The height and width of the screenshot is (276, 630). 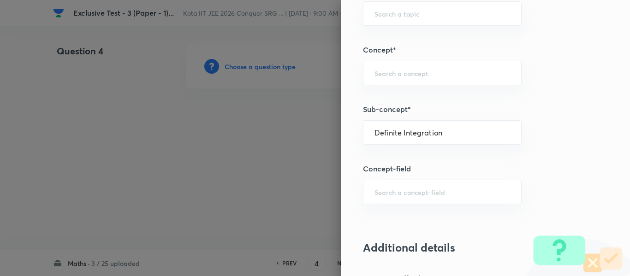 I want to click on input: Search a topic, so click(x=442, y=13).